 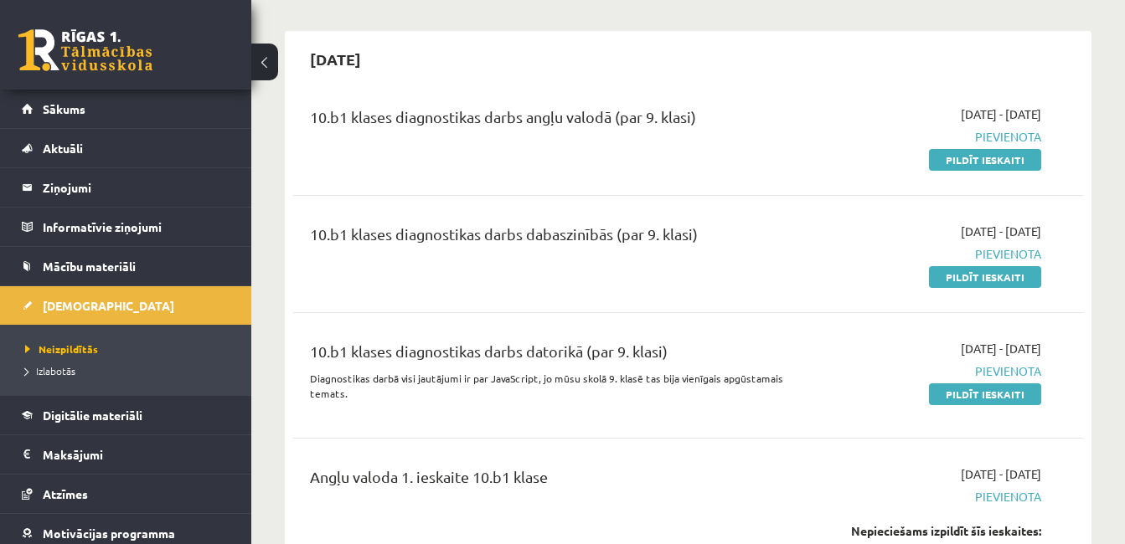 What do you see at coordinates (549, 238) in the screenshot?
I see `div: 10.b1 klases diagnostikas darbs dabaszinībās (par 9. klasi)` at bounding box center [549, 238].